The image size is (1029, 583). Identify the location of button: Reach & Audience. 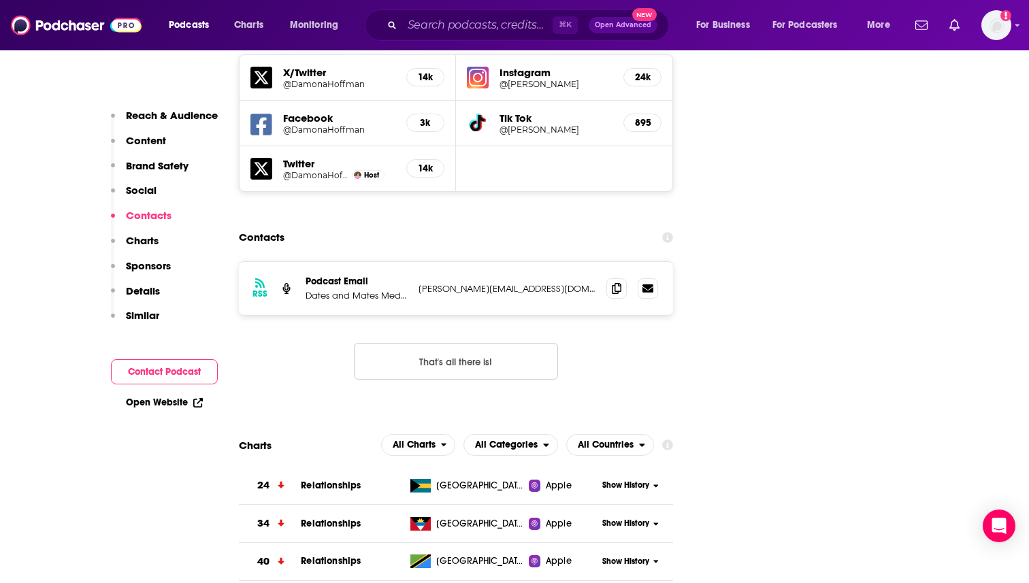
(164, 121).